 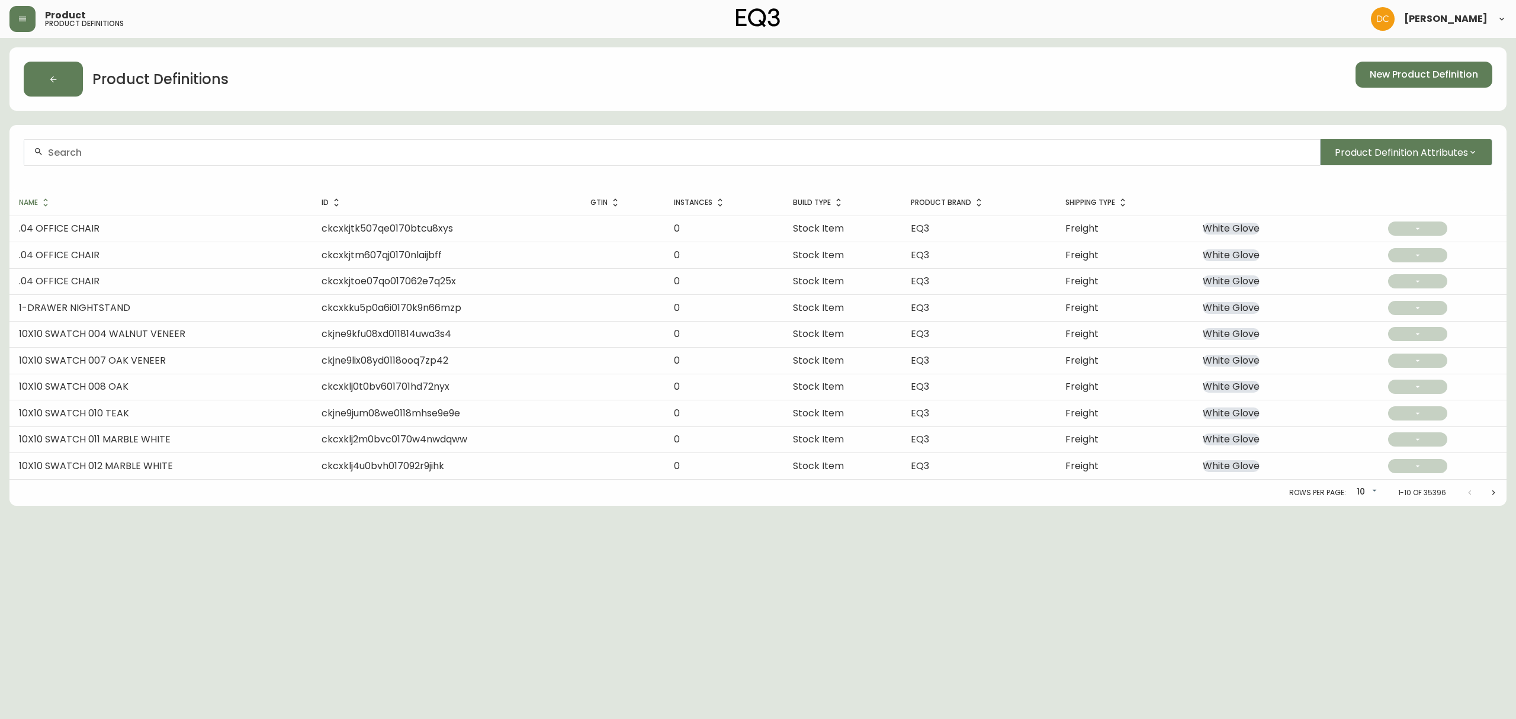 I want to click on span: ckcxkjtoe07qo017062e7q25x, so click(x=388, y=281).